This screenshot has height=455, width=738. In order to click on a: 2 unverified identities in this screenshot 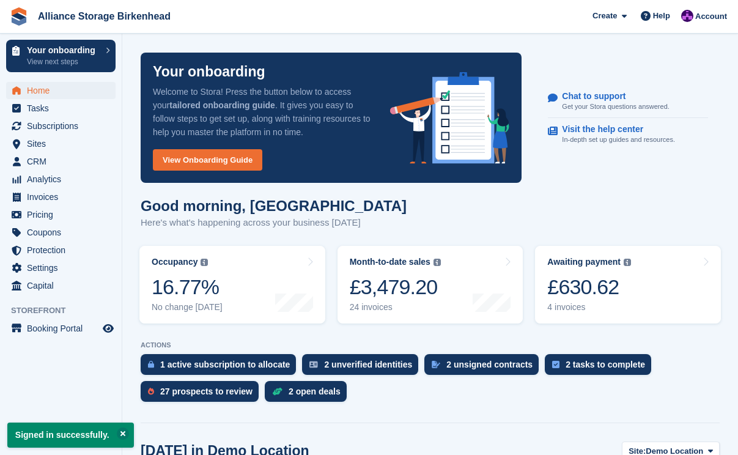, I will do `click(363, 368)`.